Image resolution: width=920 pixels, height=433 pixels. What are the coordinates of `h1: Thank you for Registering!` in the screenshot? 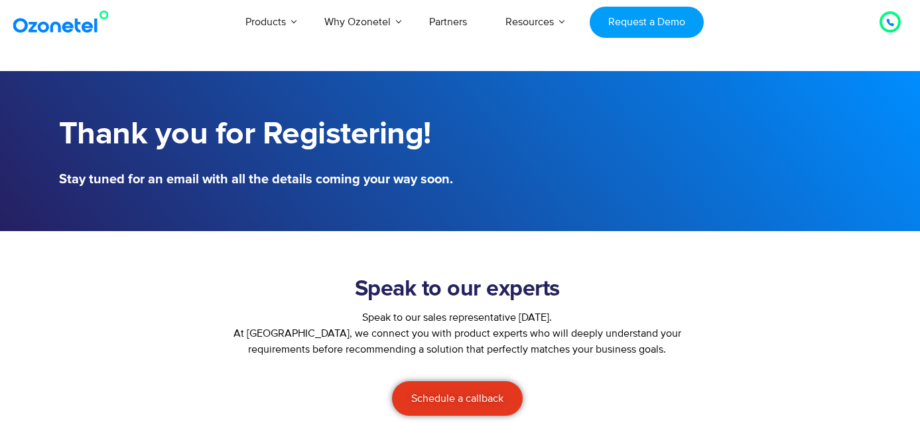 It's located at (256, 134).